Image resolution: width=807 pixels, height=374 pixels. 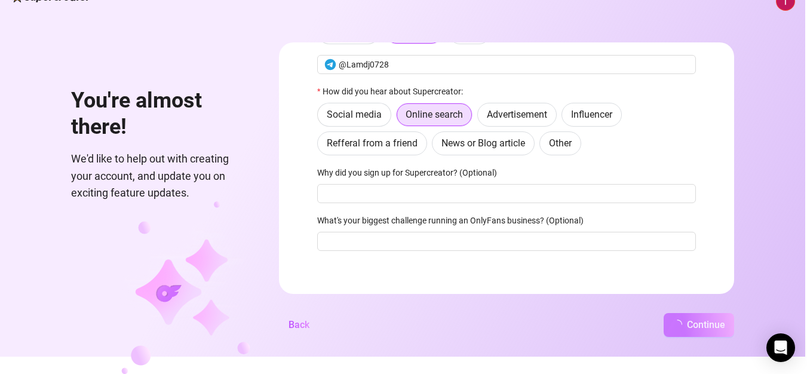 I want to click on span: Continue, so click(x=706, y=325).